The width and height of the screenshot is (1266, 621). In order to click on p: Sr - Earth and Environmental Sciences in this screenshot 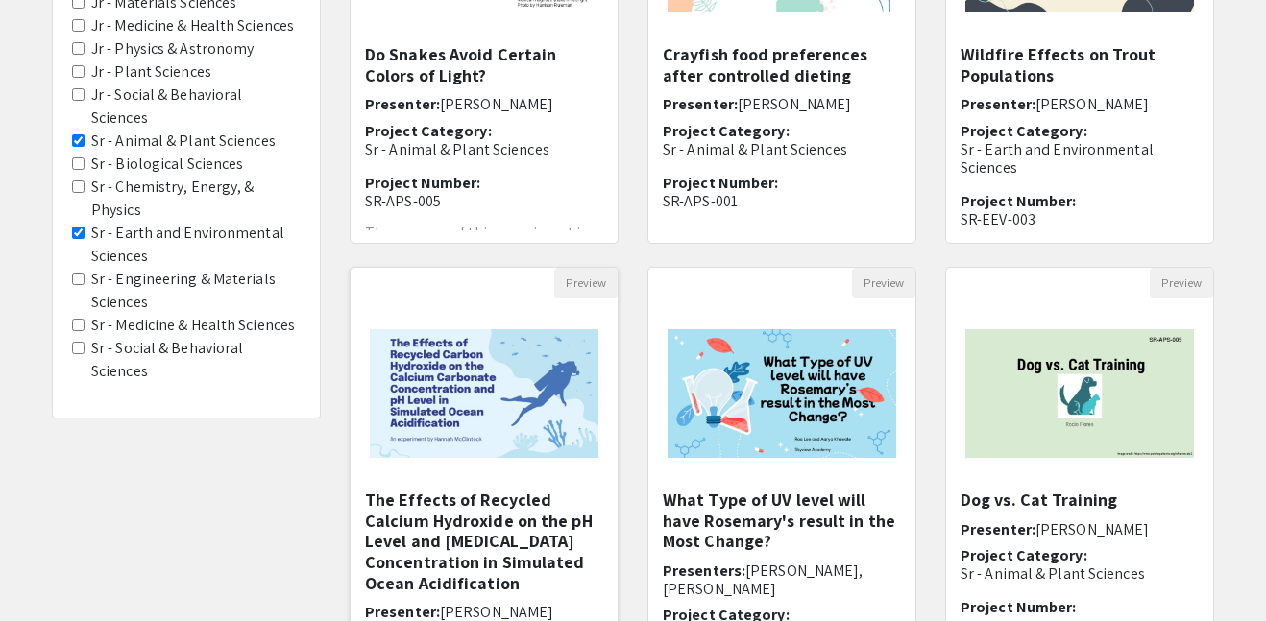, I will do `click(1079, 158)`.